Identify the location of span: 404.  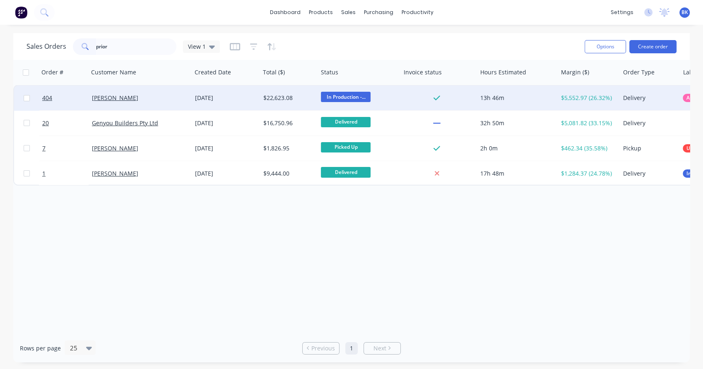
(47, 98).